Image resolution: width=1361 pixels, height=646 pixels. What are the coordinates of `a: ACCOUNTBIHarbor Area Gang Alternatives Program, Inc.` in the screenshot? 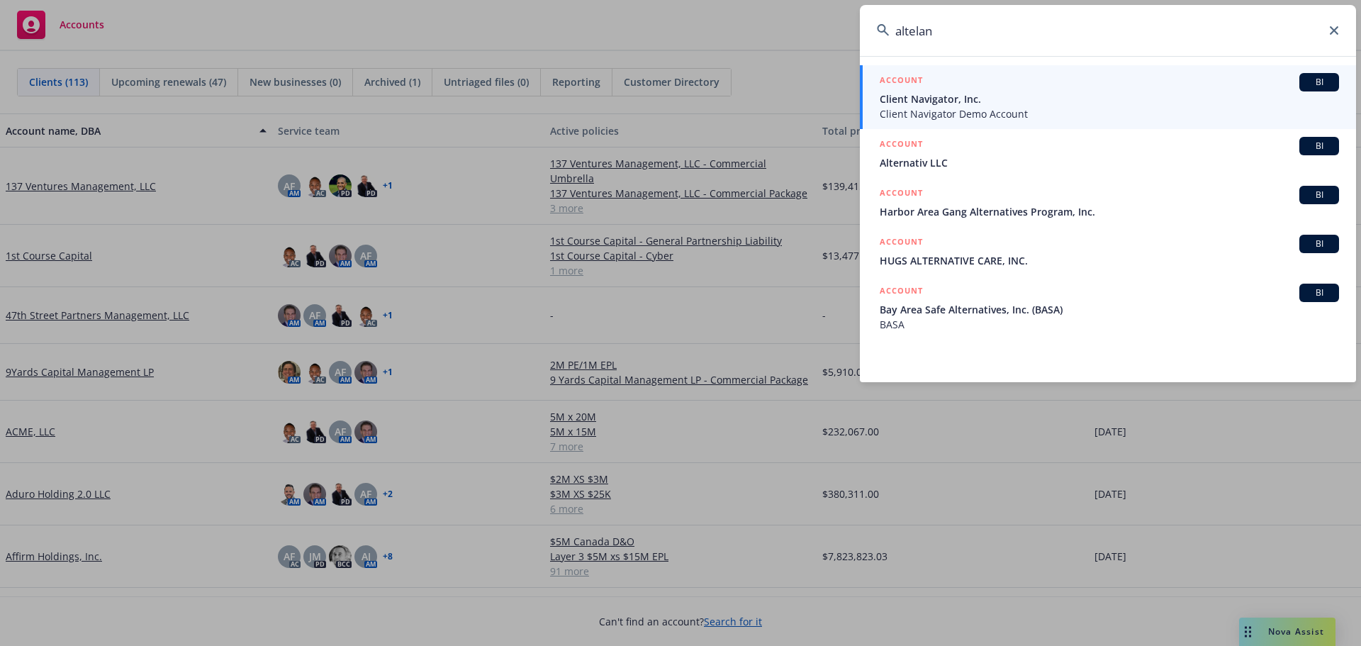 It's located at (1108, 202).